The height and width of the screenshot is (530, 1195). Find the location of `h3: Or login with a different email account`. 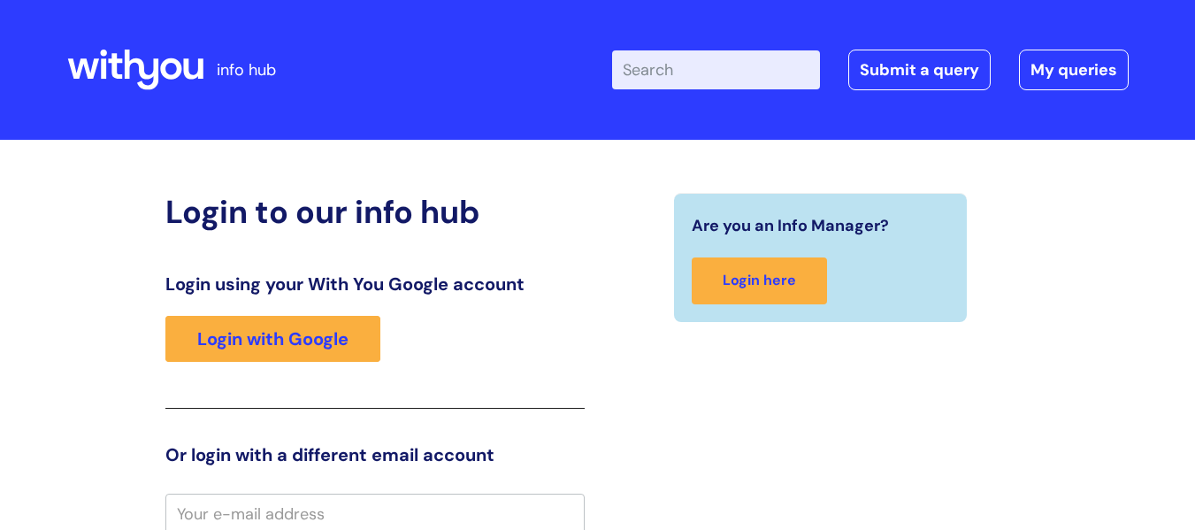

h3: Or login with a different email account is located at coordinates (375, 455).